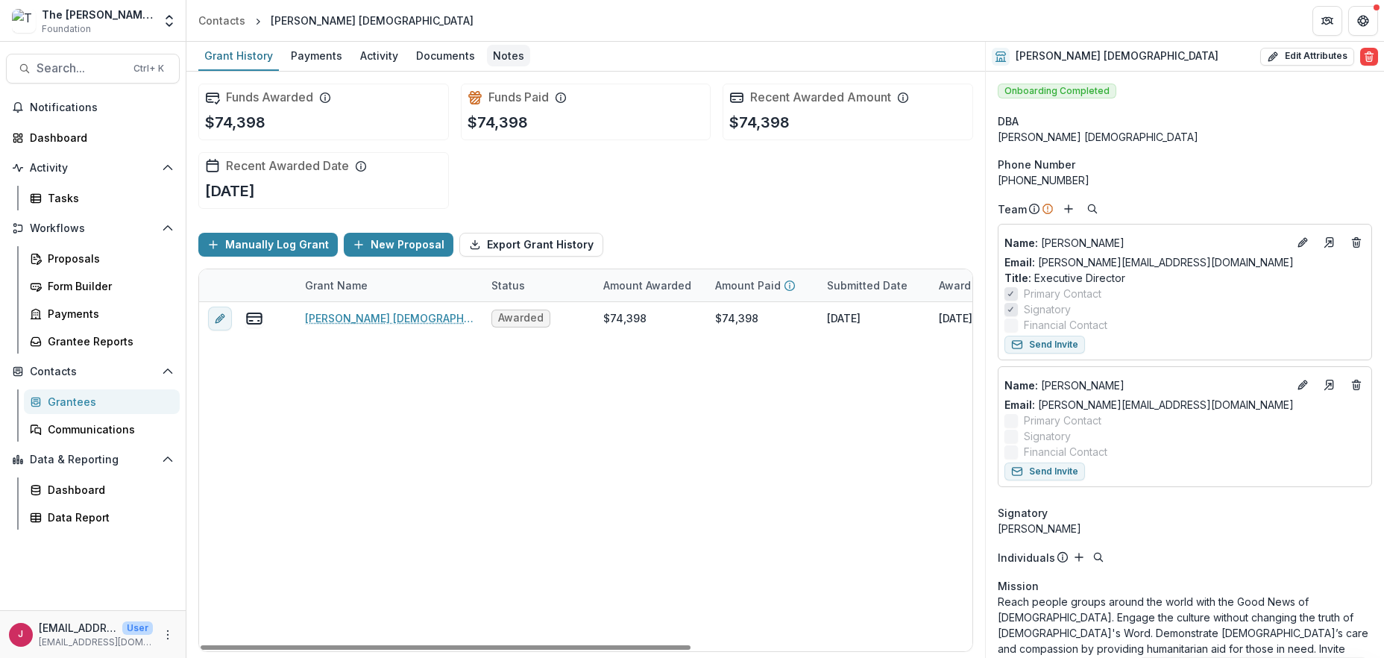 The image size is (1384, 658). Describe the element at coordinates (316, 55) in the screenshot. I see `div: Payments` at that location.